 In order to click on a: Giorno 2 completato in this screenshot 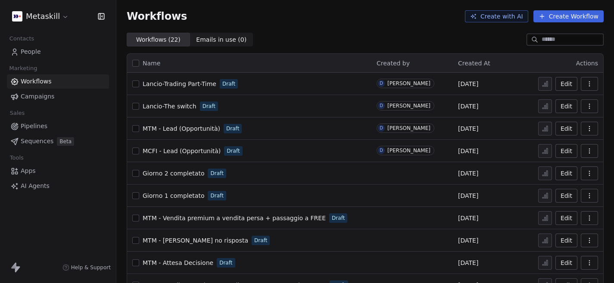, I will do `click(173, 174)`.